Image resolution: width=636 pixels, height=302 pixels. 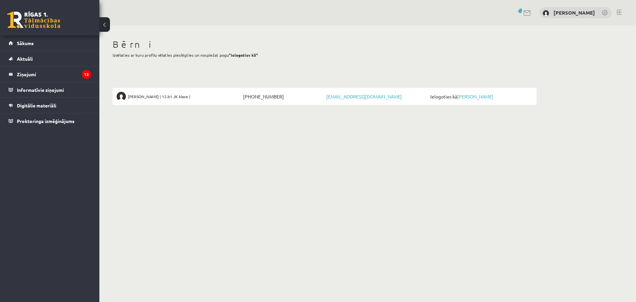 I want to click on a: Proktoringa izmēģinājums, so click(x=50, y=121).